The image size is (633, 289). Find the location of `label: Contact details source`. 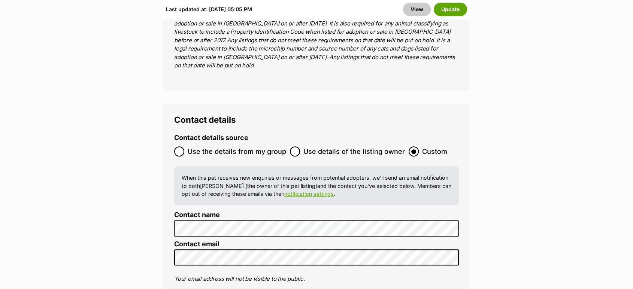

label: Contact details source is located at coordinates (211, 138).